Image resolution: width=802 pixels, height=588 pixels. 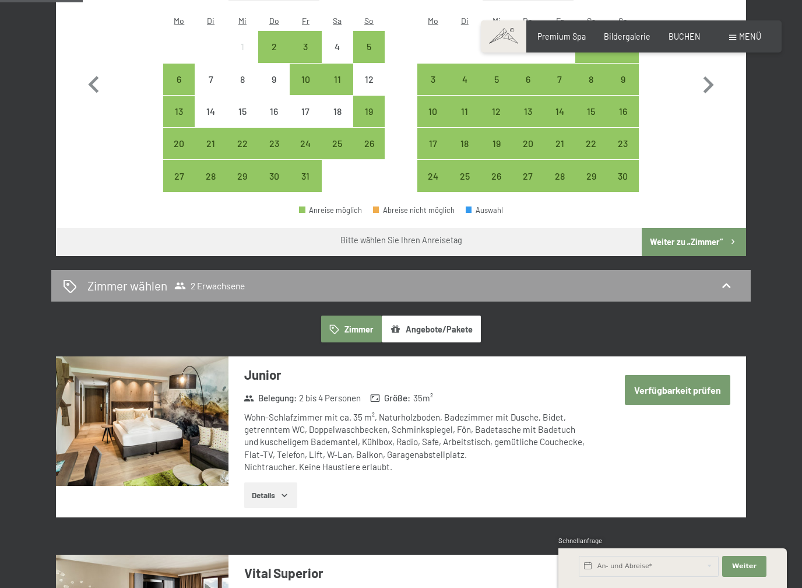 What do you see at coordinates (560, 20) in the screenshot?
I see `abbr: Freitag` at bounding box center [560, 20].